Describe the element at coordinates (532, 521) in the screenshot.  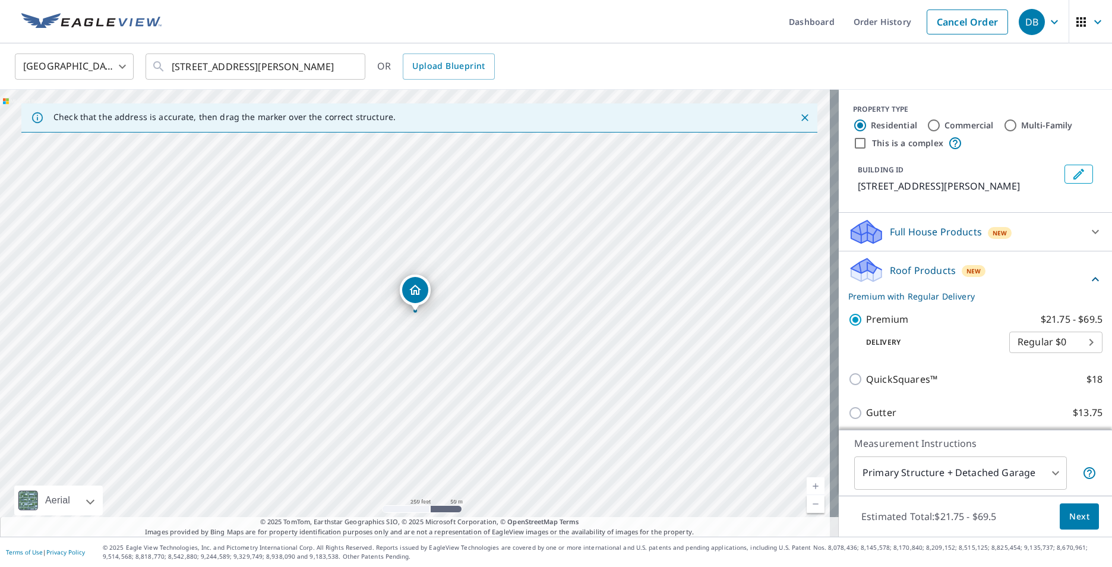
I see `a: OpenStreetMap` at that location.